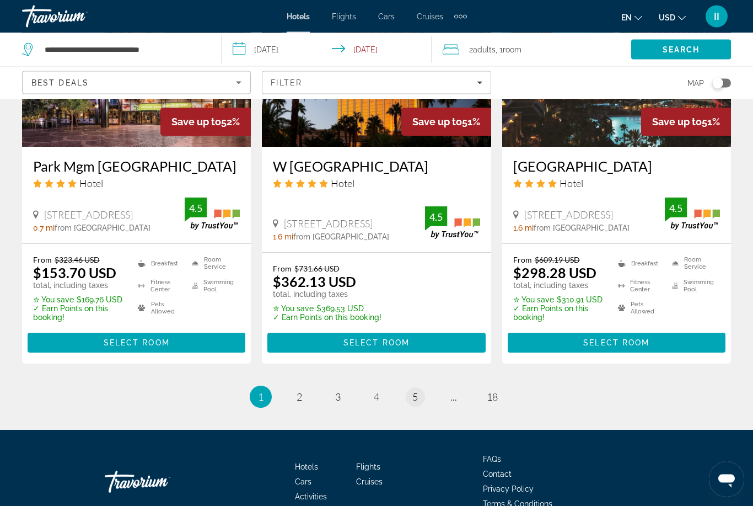 The image size is (753, 506). What do you see at coordinates (508, 489) in the screenshot?
I see `span: Privacy Policy` at bounding box center [508, 489].